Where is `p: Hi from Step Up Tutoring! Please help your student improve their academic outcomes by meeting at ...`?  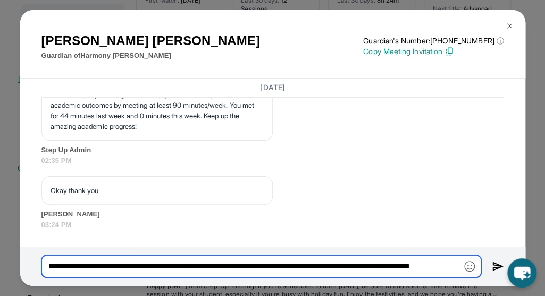 p: Hi from Step Up Tutoring! Please help your student improve their academic outcomes by meeting at ... is located at coordinates (157, 111).